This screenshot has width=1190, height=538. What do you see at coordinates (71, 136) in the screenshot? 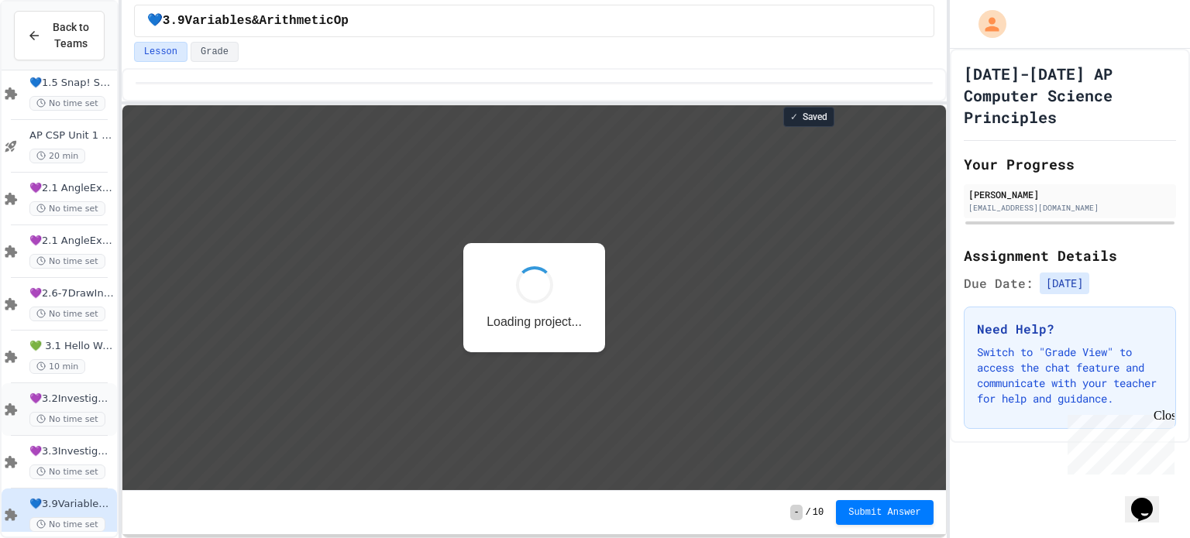
I see `span: AP CSP Unit 1 Review` at bounding box center [71, 136].